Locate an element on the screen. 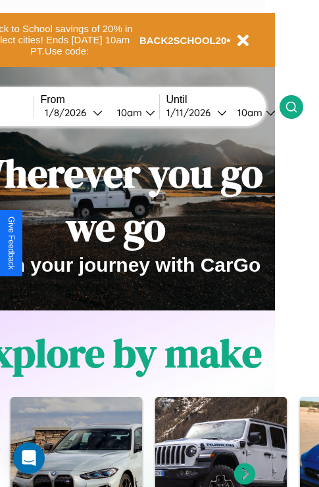 This screenshot has height=487, width=319. div: Open Intercom Messenger is located at coordinates (29, 459).